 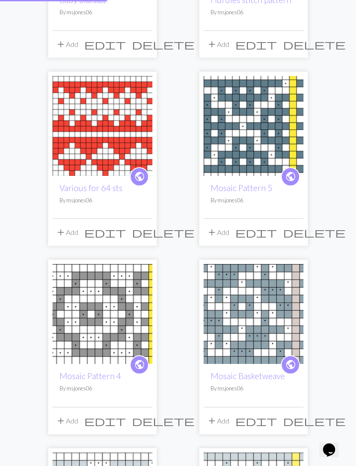 What do you see at coordinates (254, 313) in the screenshot?
I see `a: Test Mosaic` at bounding box center [254, 313].